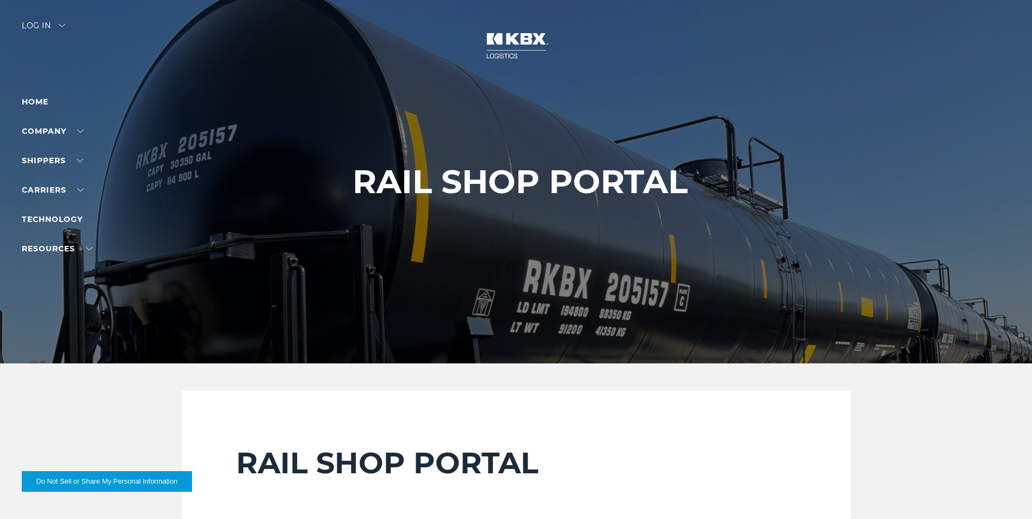 The image size is (1032, 519). Describe the element at coordinates (44, 29) in the screenshot. I see `div: Log in` at that location.